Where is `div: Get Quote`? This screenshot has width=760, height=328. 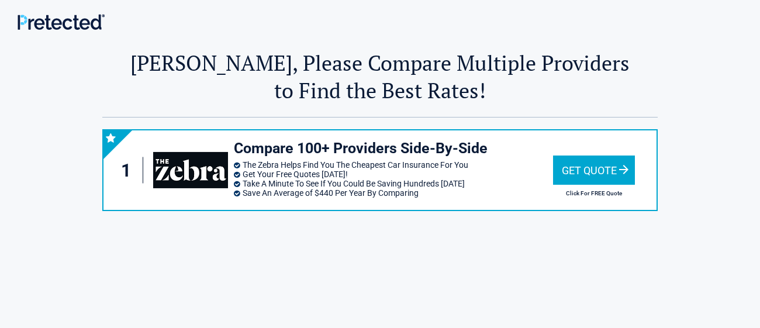 div: Get Quote is located at coordinates (594, 170).